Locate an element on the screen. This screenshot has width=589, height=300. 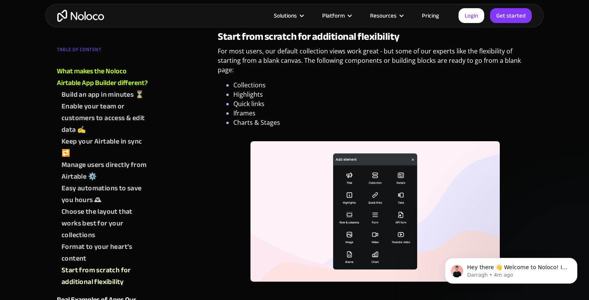
div: Choose the layout that works best for your collections is located at coordinates (106, 223).